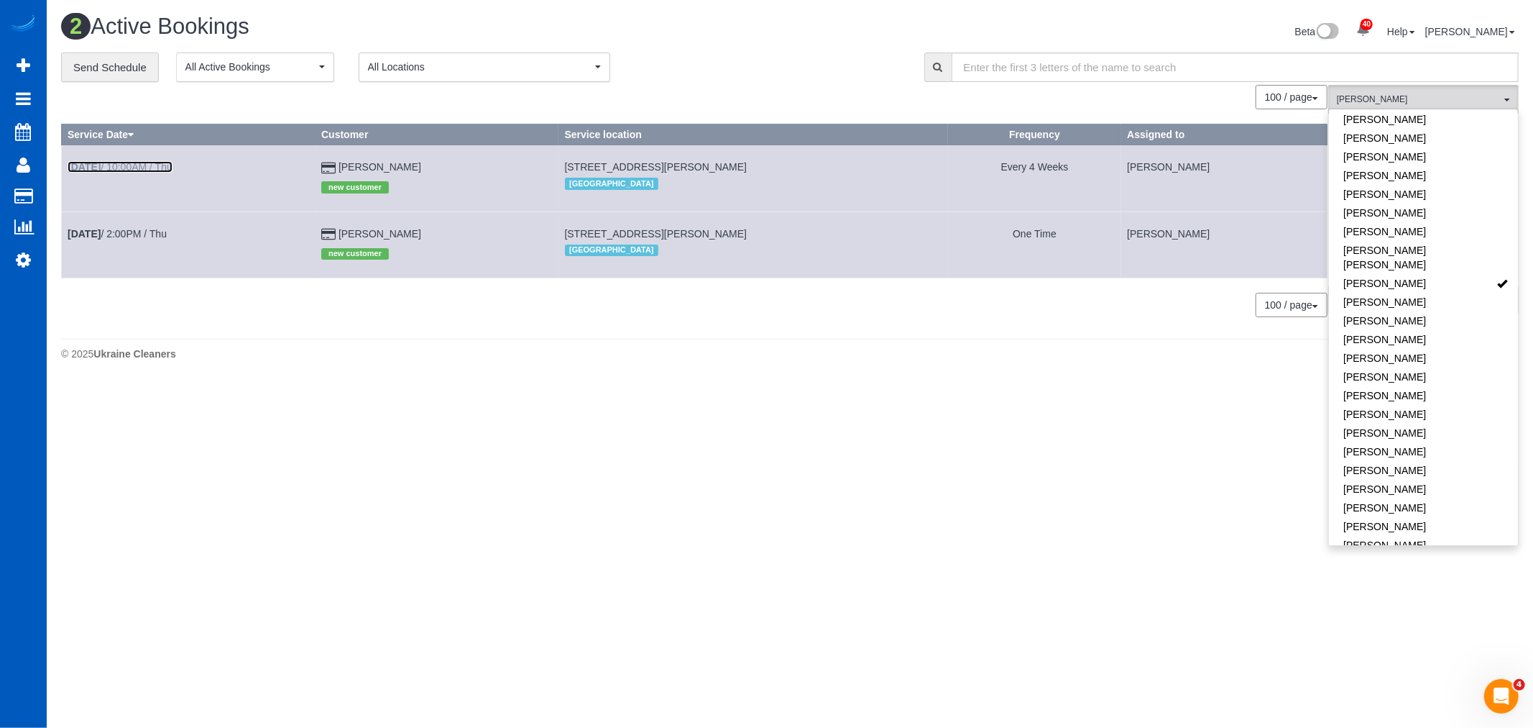 This screenshot has width=1533, height=728. Describe the element at coordinates (420, 27) in the screenshot. I see `h1: Active Bookings` at that location.